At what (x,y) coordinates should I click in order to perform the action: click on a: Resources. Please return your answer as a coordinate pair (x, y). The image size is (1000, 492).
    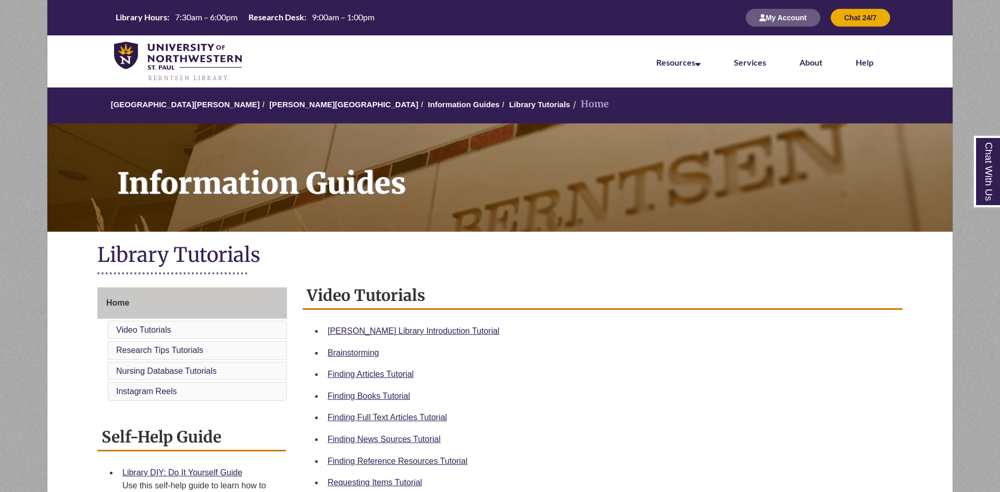
    Looking at the image, I should click on (678, 62).